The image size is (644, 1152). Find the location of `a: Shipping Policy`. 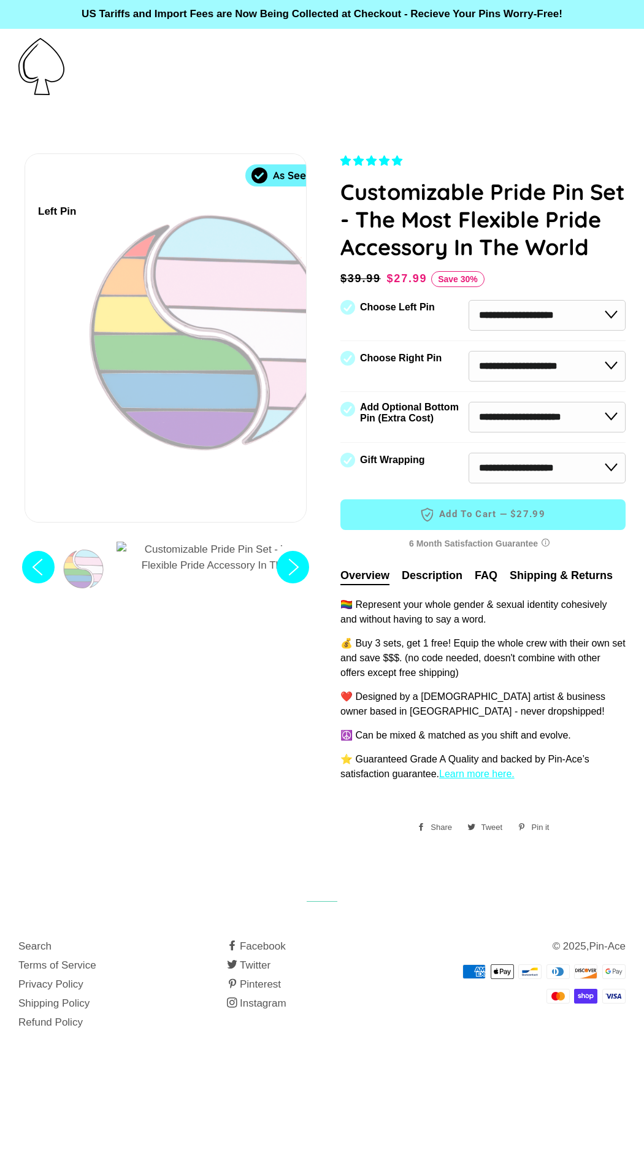

a: Shipping Policy is located at coordinates (54, 1003).